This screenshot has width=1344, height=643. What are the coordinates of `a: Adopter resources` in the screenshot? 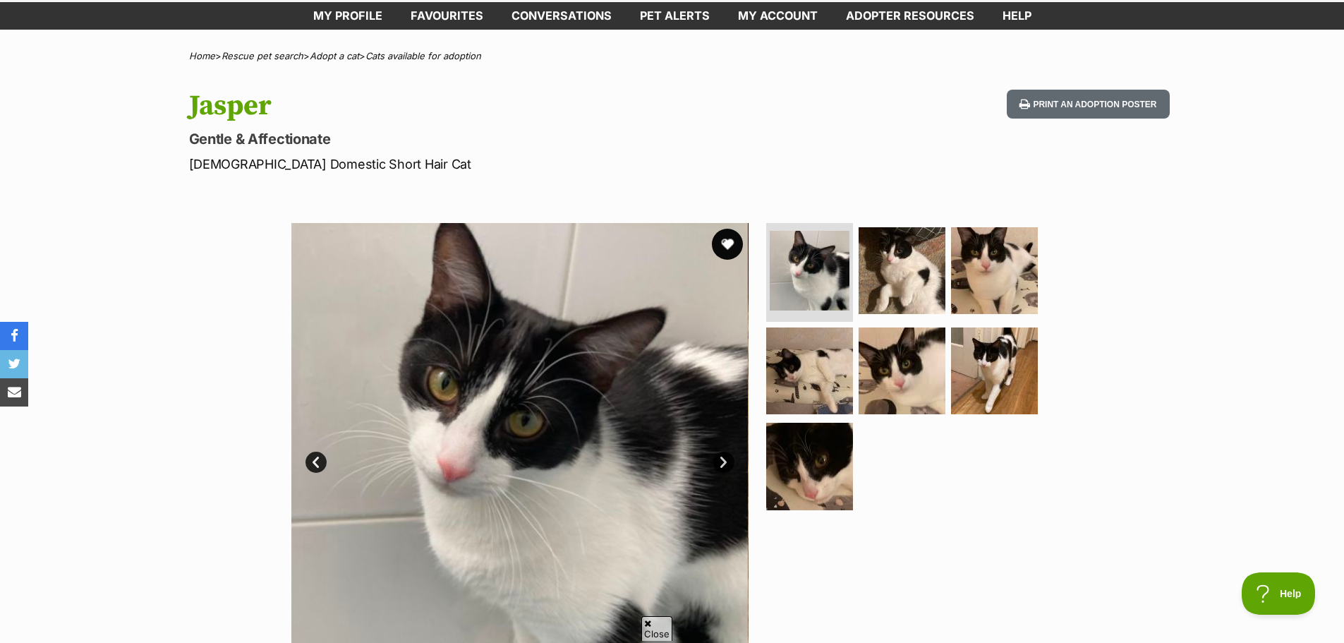 It's located at (910, 16).